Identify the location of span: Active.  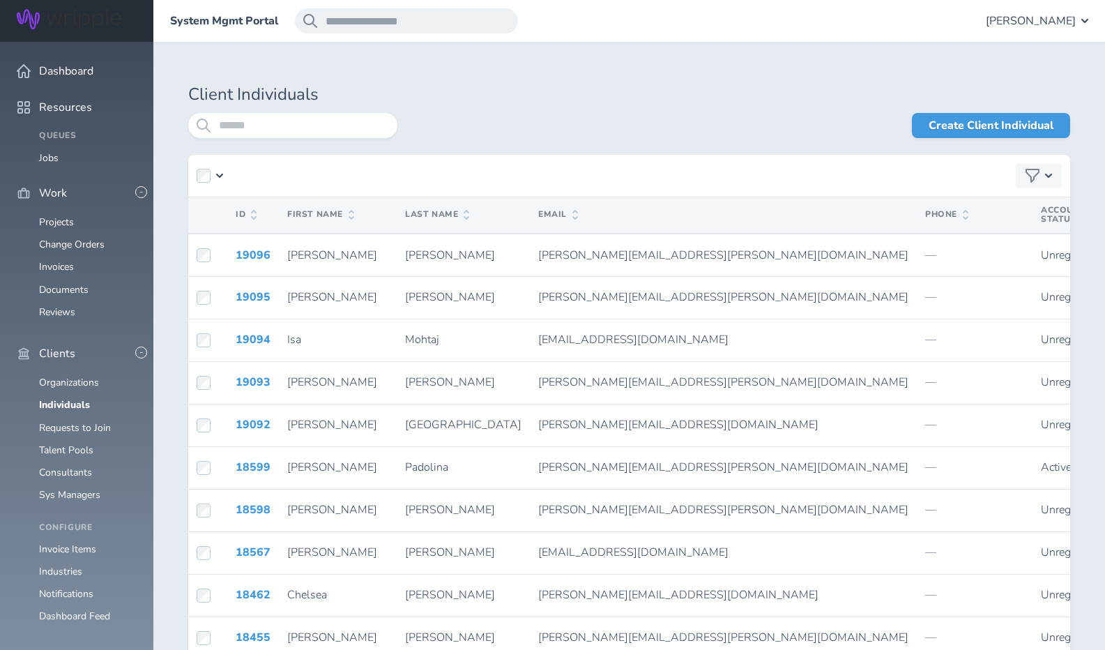
(1056, 467).